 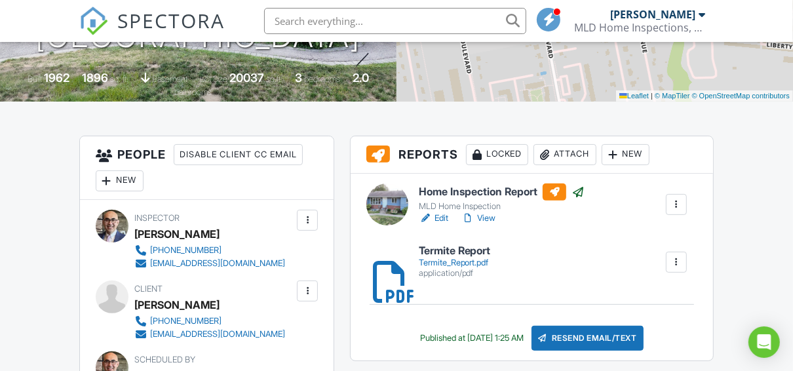 What do you see at coordinates (672, 96) in the screenshot?
I see `a: © MapTiler` at bounding box center [672, 96].